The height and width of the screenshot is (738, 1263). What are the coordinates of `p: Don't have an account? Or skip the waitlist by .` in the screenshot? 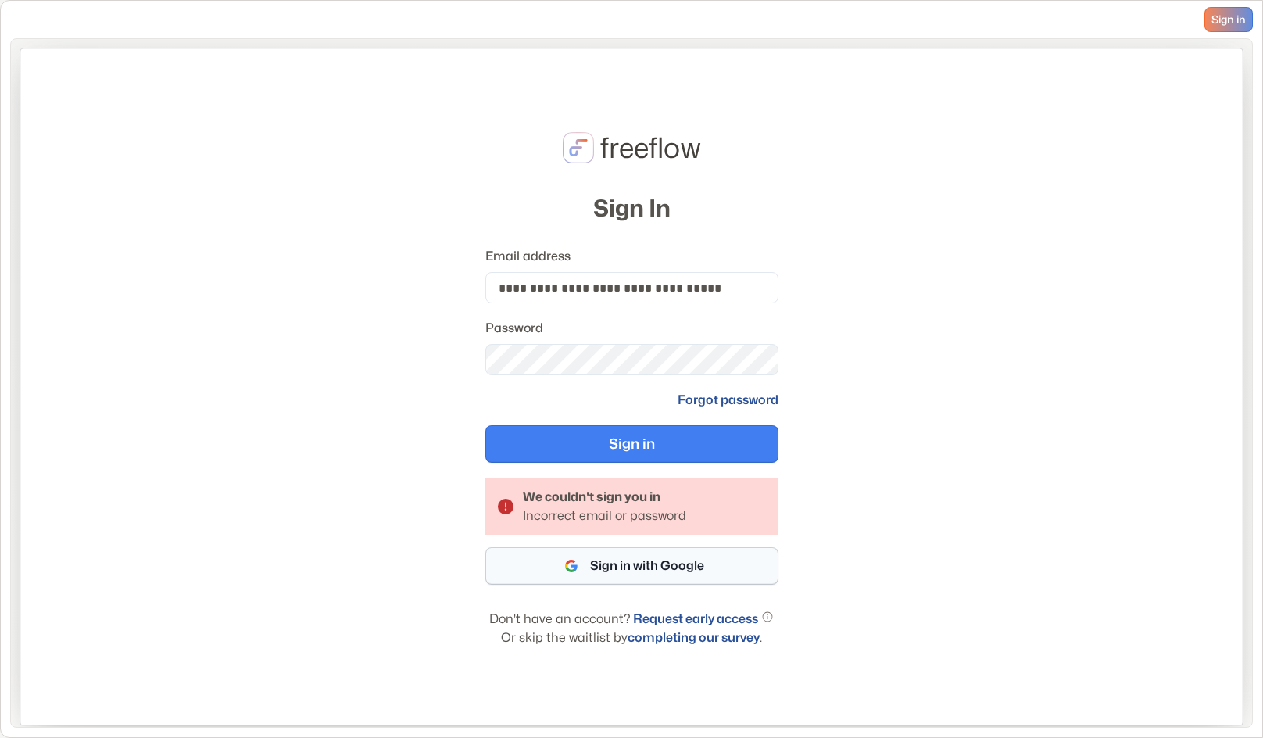 It's located at (632, 629).